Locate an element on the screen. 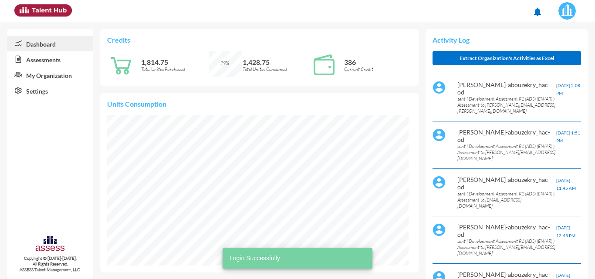 The width and height of the screenshot is (595, 279). p: Current Credit is located at coordinates (378, 69).